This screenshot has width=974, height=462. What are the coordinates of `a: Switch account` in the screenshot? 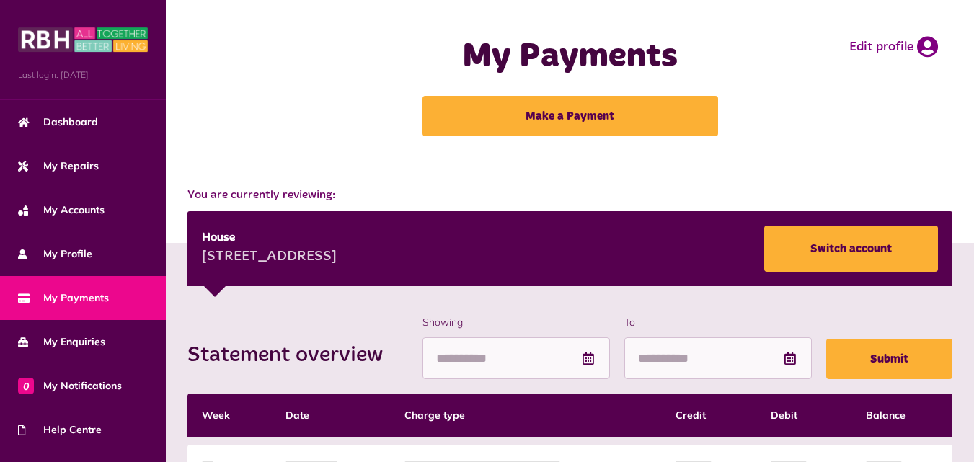 It's located at (850, 249).